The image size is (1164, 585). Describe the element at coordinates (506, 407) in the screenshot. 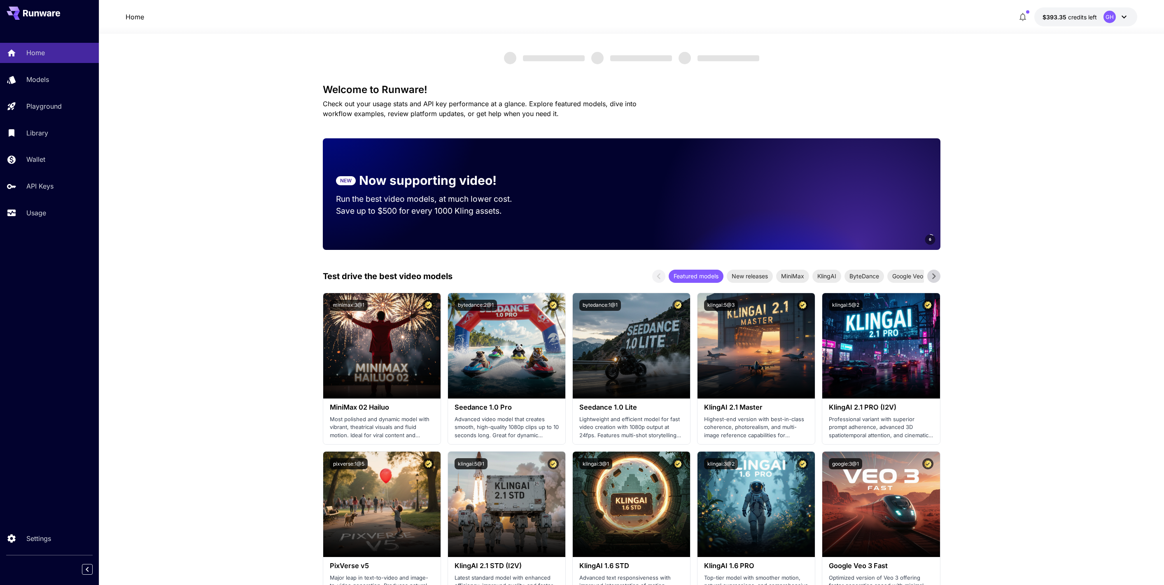

I see `h3: Seedance 1.0 Pro` at that location.